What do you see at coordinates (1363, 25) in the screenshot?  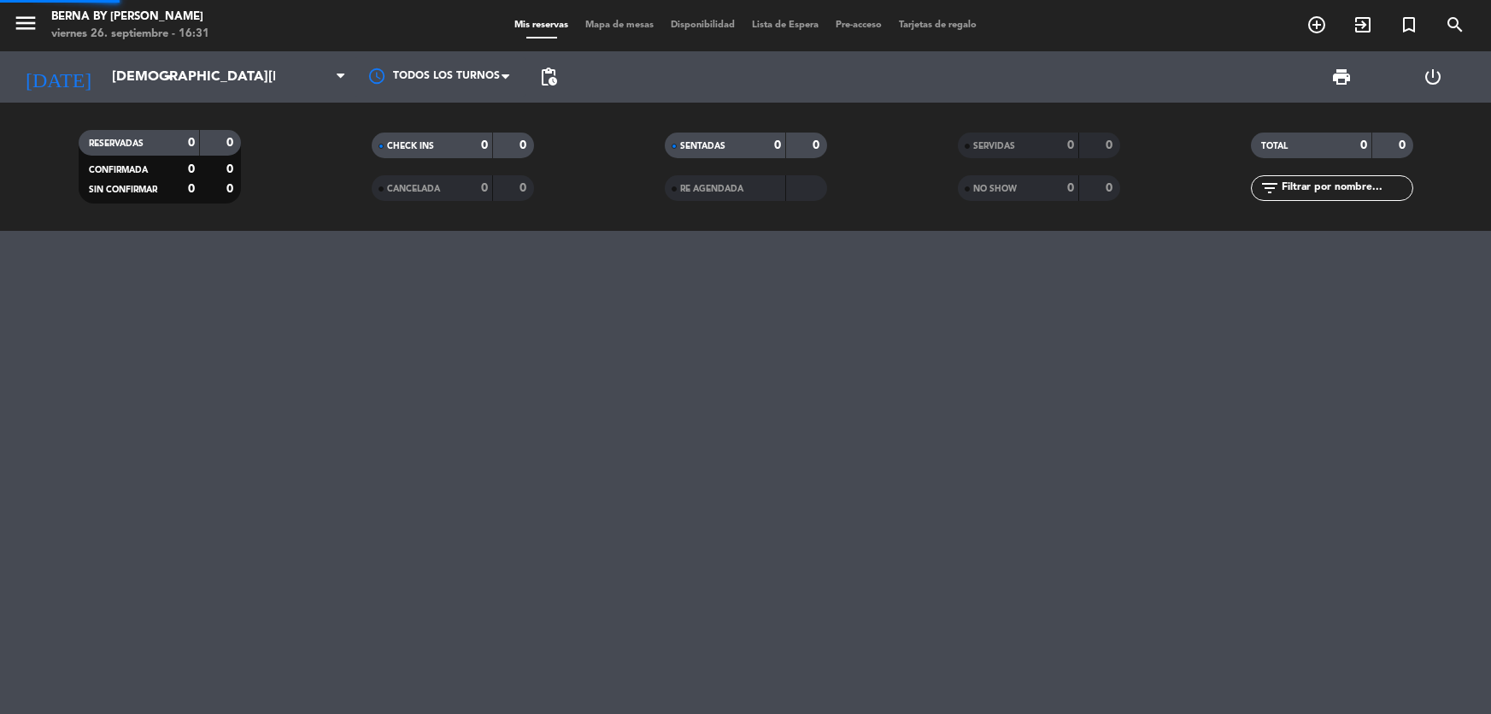 I see `i: exit_to_app` at bounding box center [1363, 25].